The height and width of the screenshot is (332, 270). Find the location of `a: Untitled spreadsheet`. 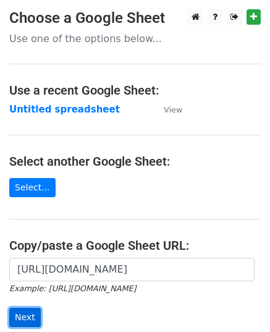

a: Untitled spreadsheet is located at coordinates (64, 110).